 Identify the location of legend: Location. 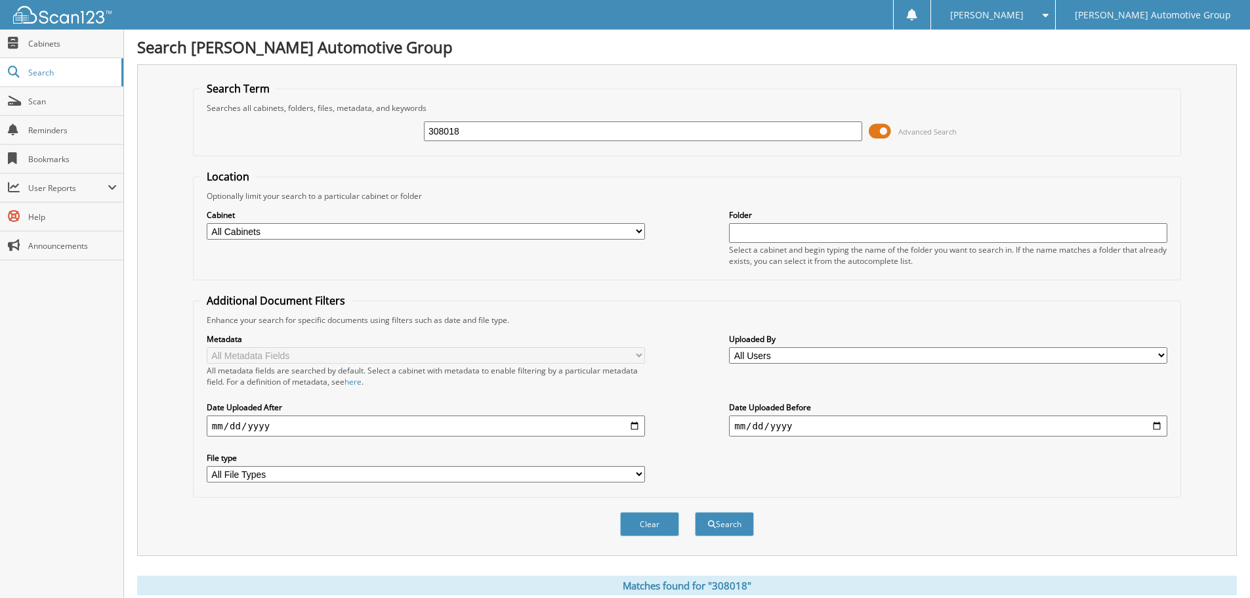
(228, 177).